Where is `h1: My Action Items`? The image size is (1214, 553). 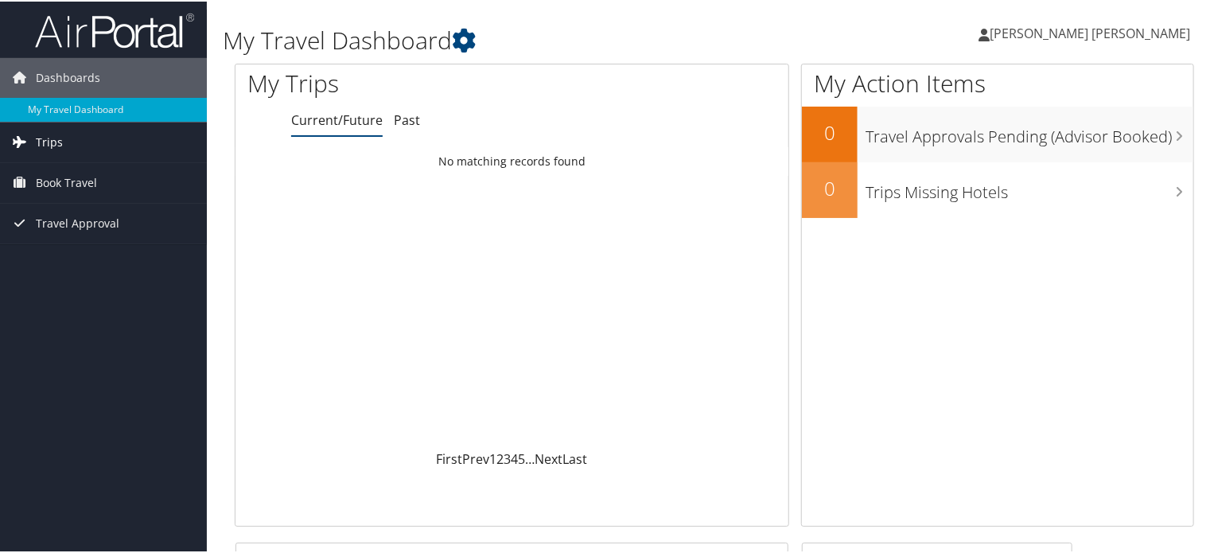 h1: My Action Items is located at coordinates (998, 82).